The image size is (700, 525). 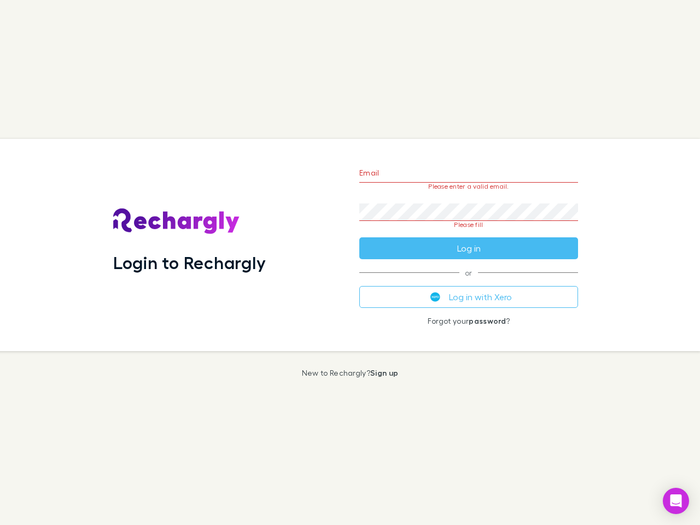 What do you see at coordinates (384, 372) in the screenshot?
I see `a: Sign up` at bounding box center [384, 372].